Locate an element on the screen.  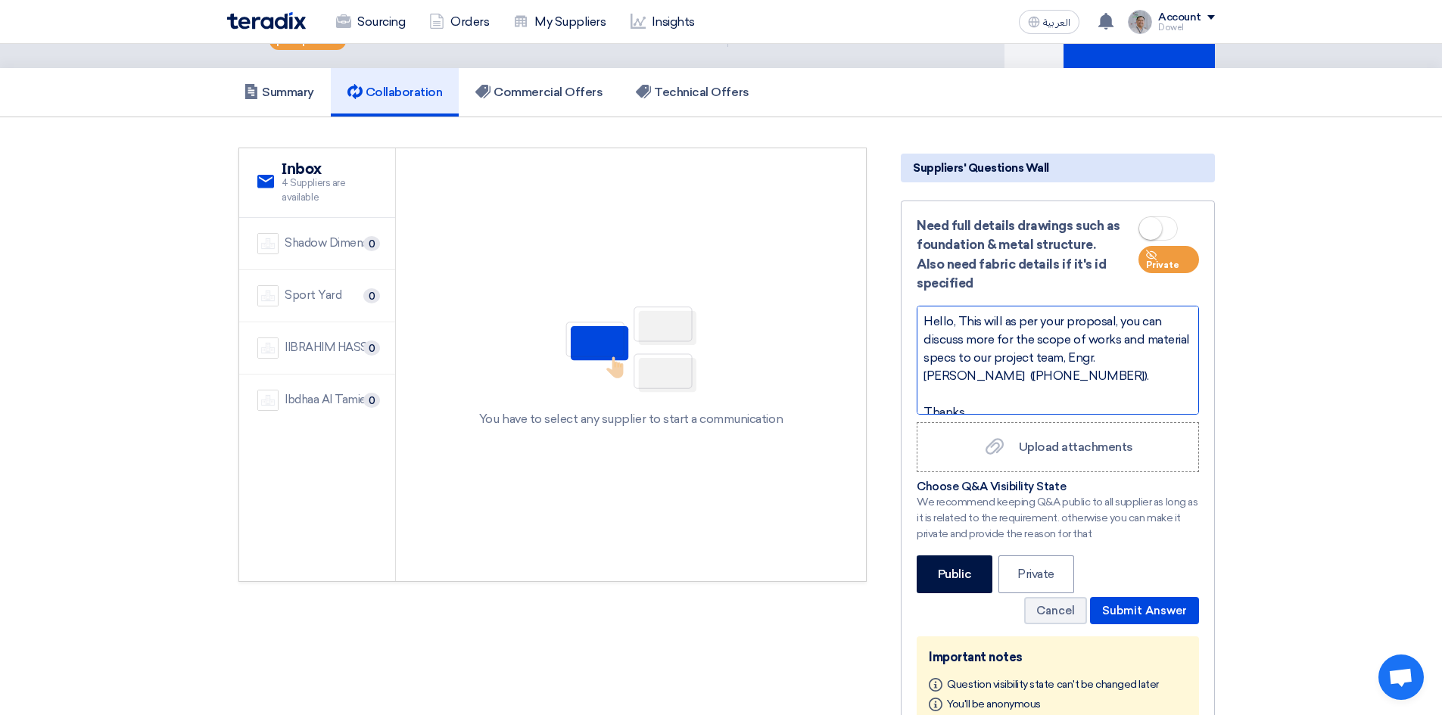
span: You'll be anonymous is located at coordinates (994, 704).